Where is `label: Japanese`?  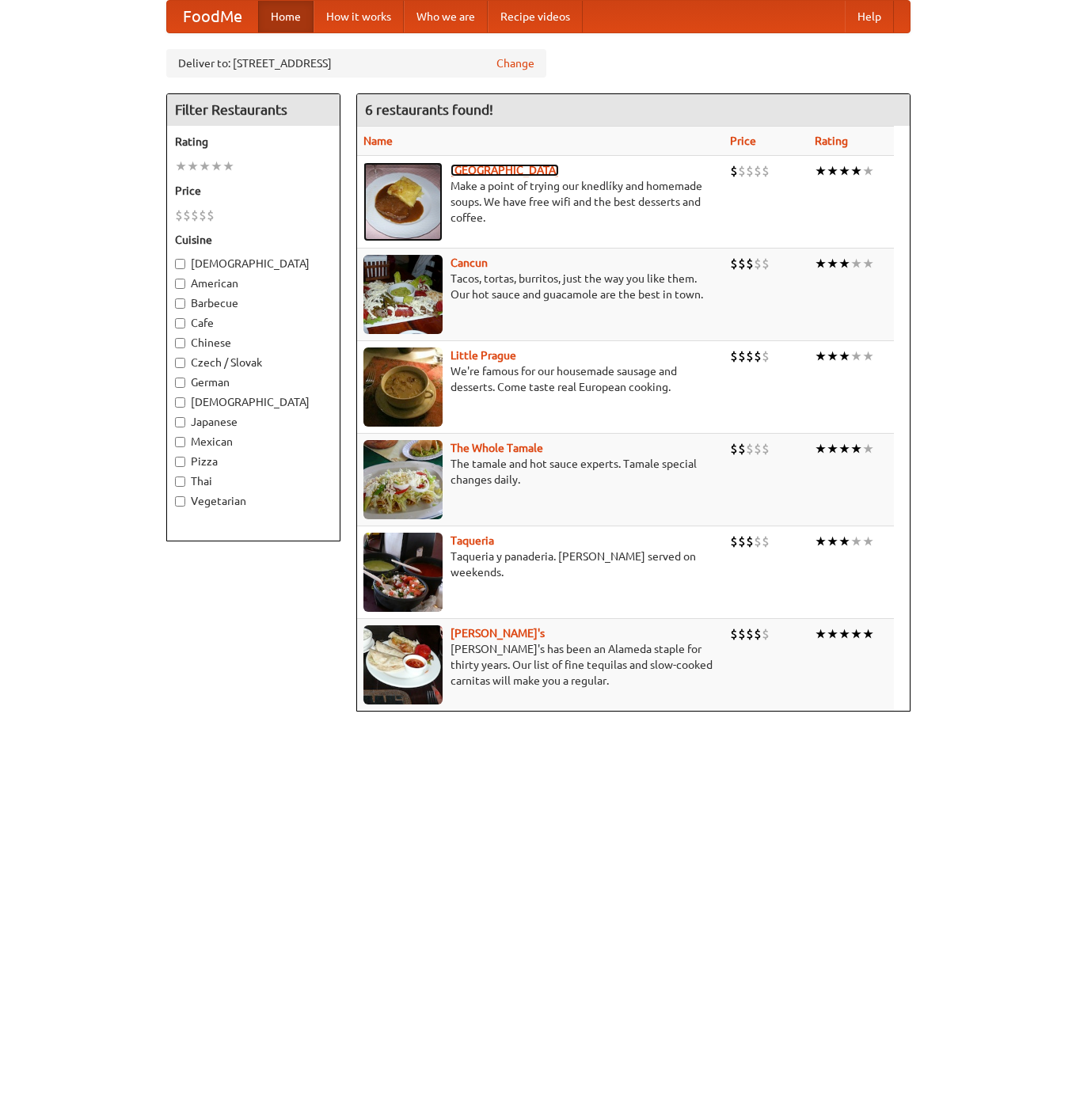
label: Japanese is located at coordinates (254, 422).